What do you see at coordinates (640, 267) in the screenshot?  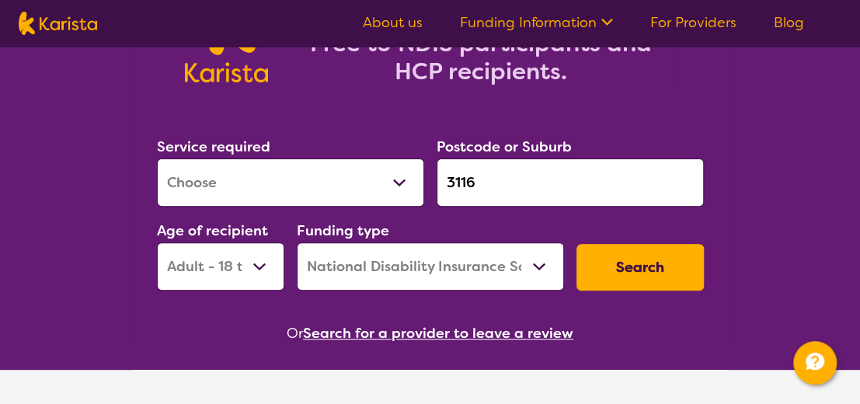 I see `button: Search` at bounding box center [640, 267].